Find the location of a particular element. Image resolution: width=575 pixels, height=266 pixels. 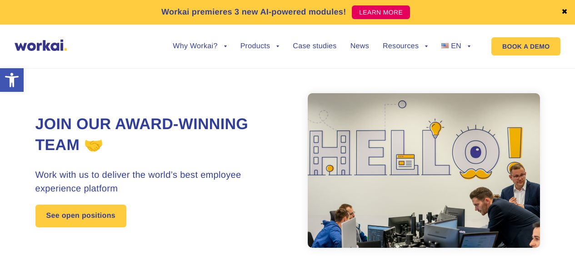

a: Resources is located at coordinates (405, 46).